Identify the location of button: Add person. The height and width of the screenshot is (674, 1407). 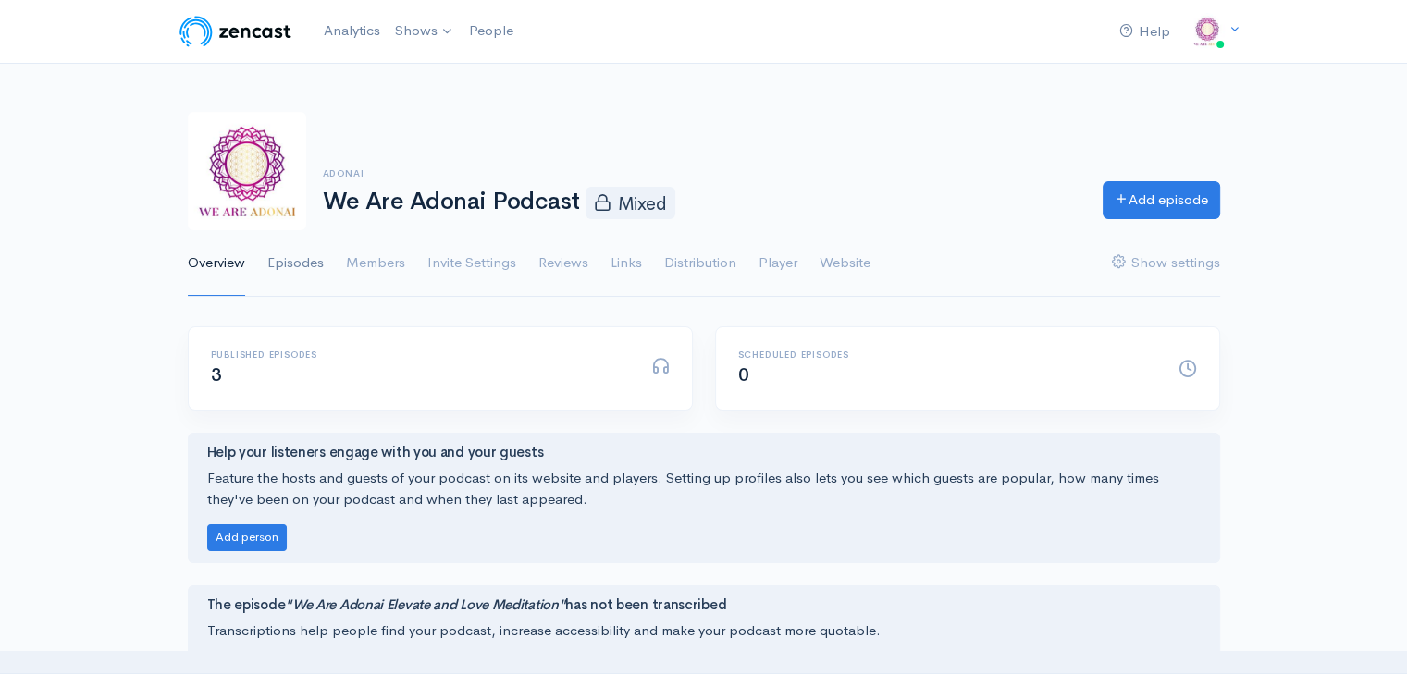
(247, 537).